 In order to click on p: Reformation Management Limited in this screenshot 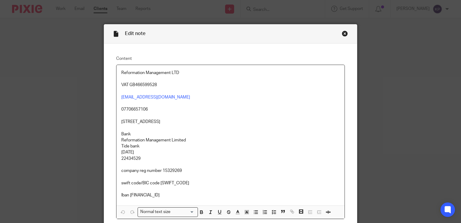, I will do `click(231, 140)`.